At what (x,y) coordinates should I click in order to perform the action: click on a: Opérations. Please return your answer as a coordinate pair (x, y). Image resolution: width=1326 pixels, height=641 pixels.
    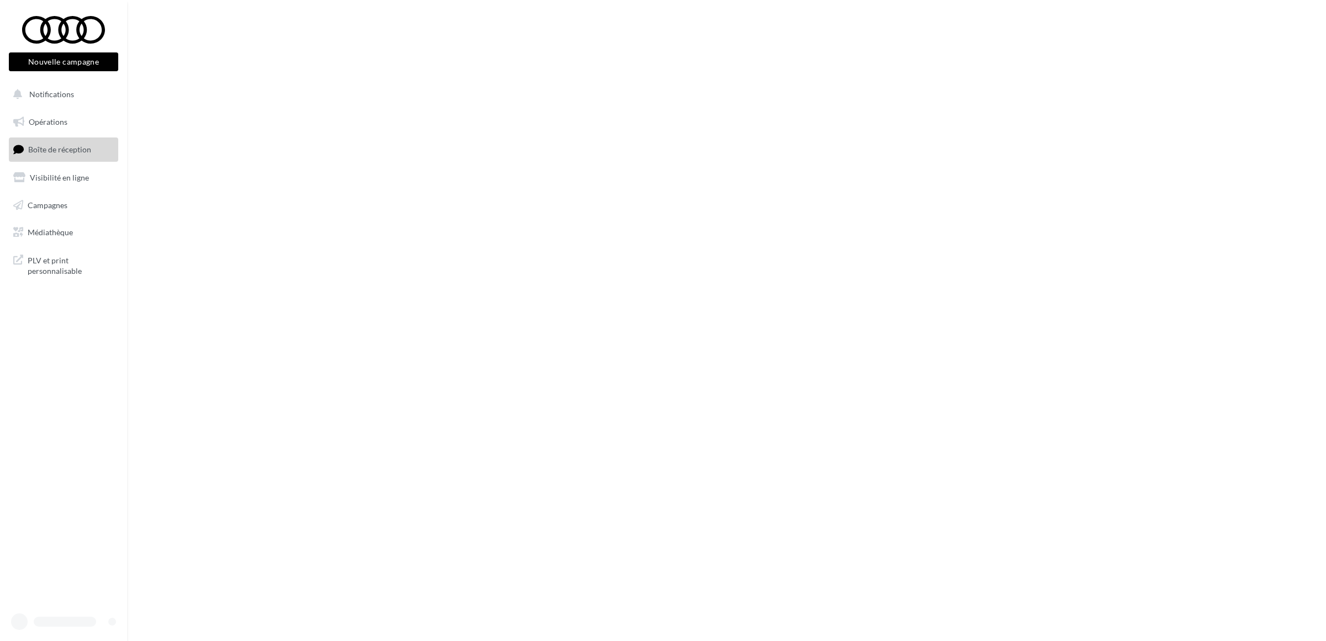
    Looking at the image, I should click on (64, 122).